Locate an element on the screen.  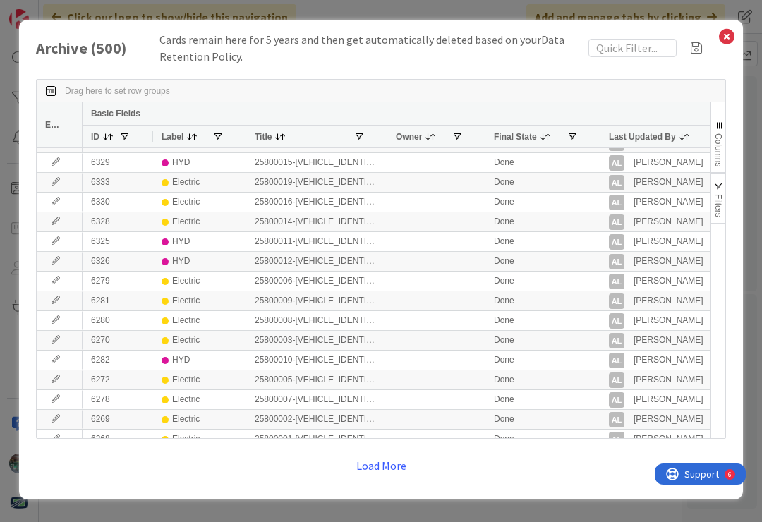
span: Title is located at coordinates (263, 137).